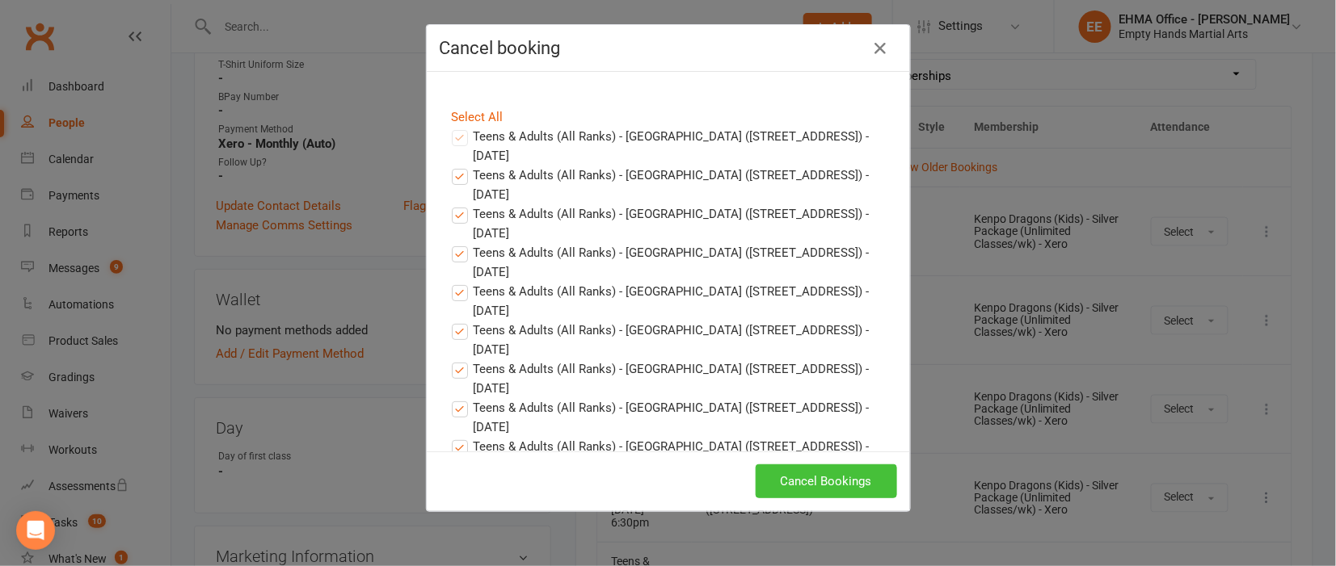 The image size is (1336, 566). Describe the element at coordinates (668, 48) in the screenshot. I see `h4: Cancel booking` at that location.